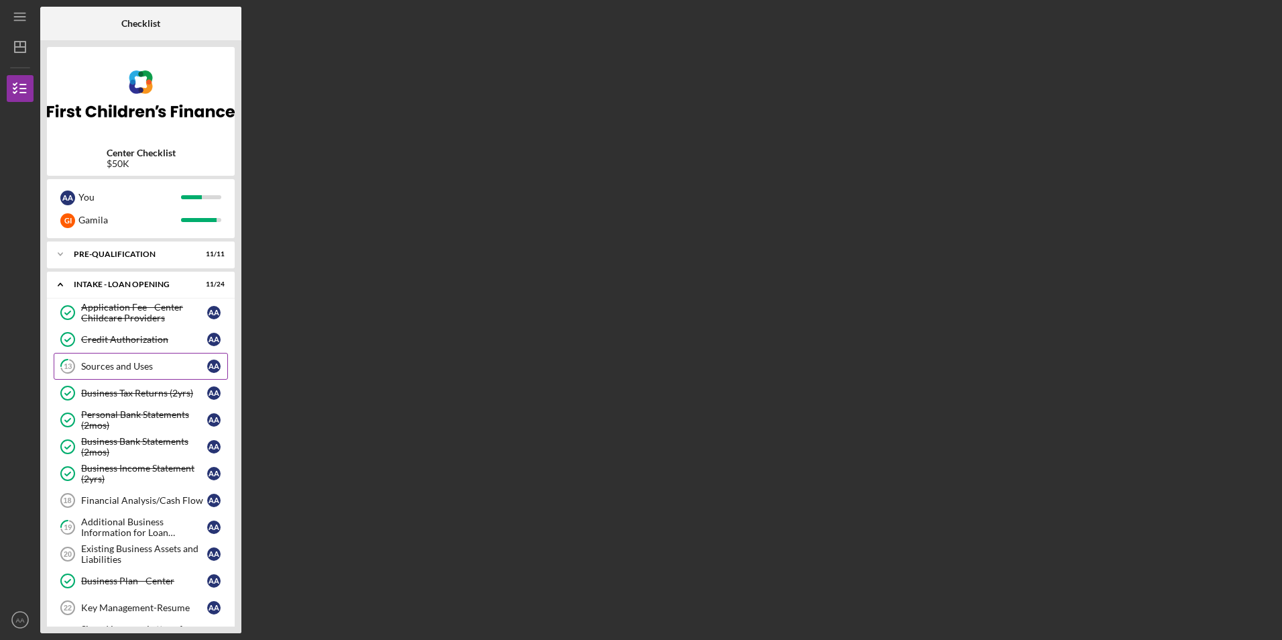 The width and height of the screenshot is (1282, 640). Describe the element at coordinates (144, 554) in the screenshot. I see `div: Existing Business Assets and Liabilities` at that location.